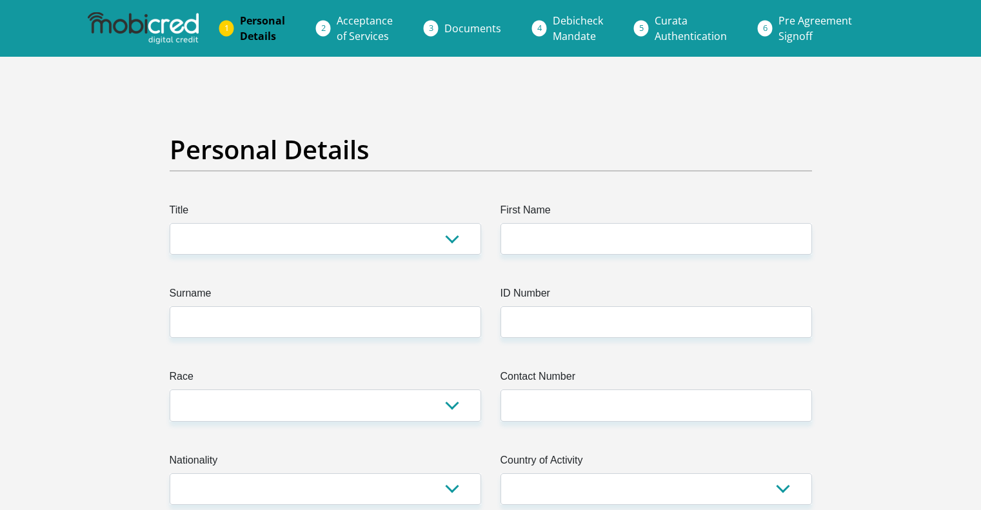 The image size is (981, 510). What do you see at coordinates (656, 296) in the screenshot?
I see `label: ID Number` at bounding box center [656, 296].